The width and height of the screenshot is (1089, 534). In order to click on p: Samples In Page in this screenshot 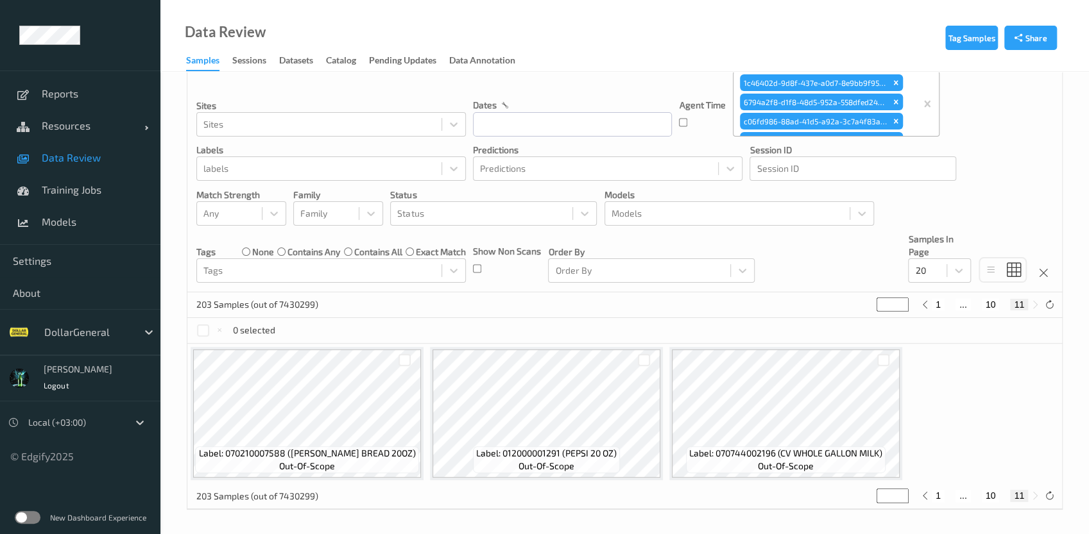, I will do `click(939, 246)`.